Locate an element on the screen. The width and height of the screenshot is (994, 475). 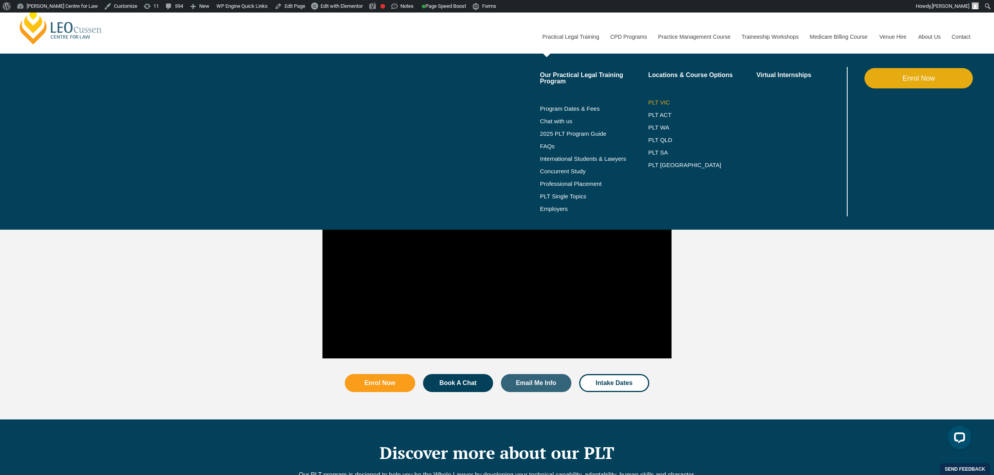
a: PLT WA is located at coordinates (692, 128).